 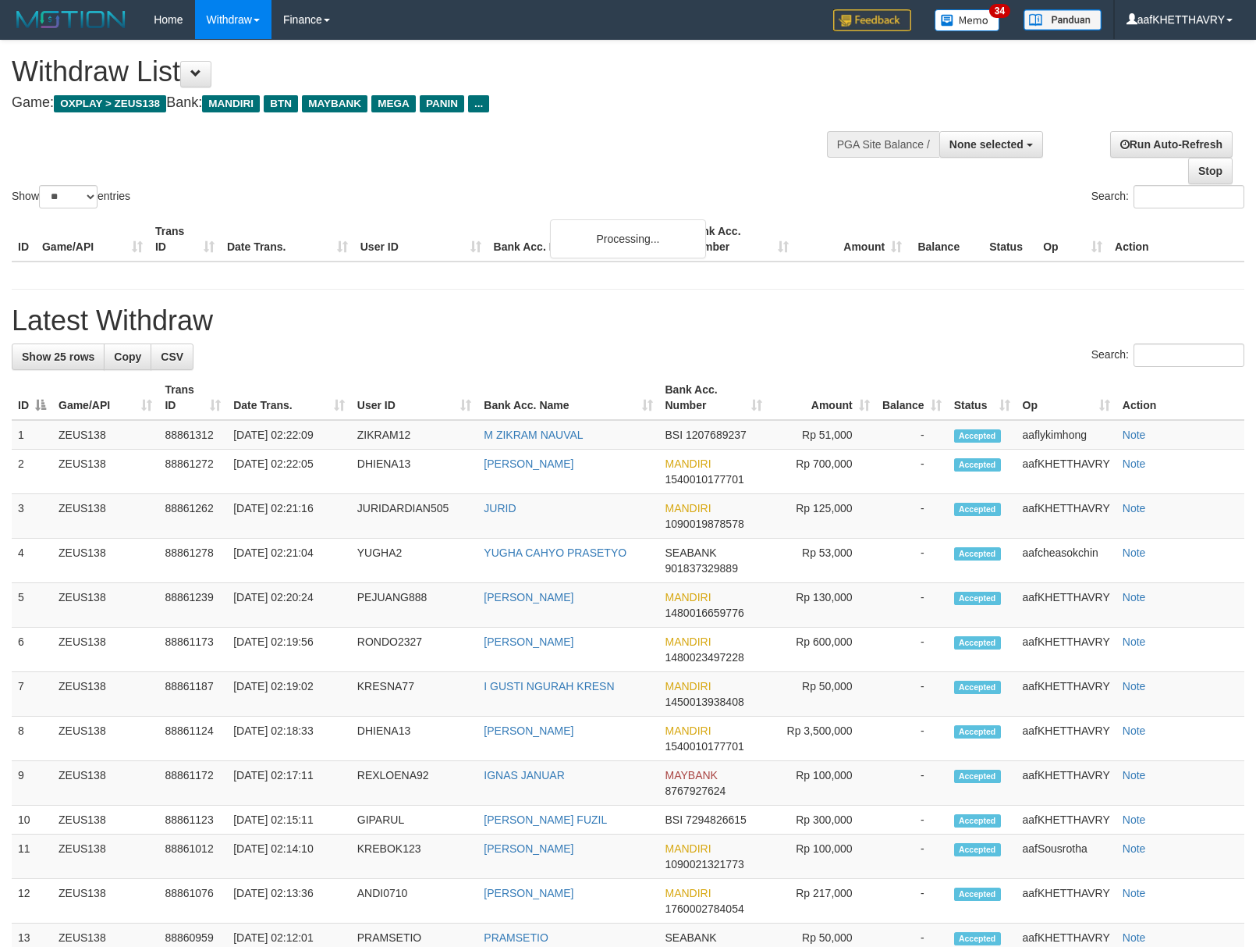 I want to click on td: 10, so click(x=32, y=819).